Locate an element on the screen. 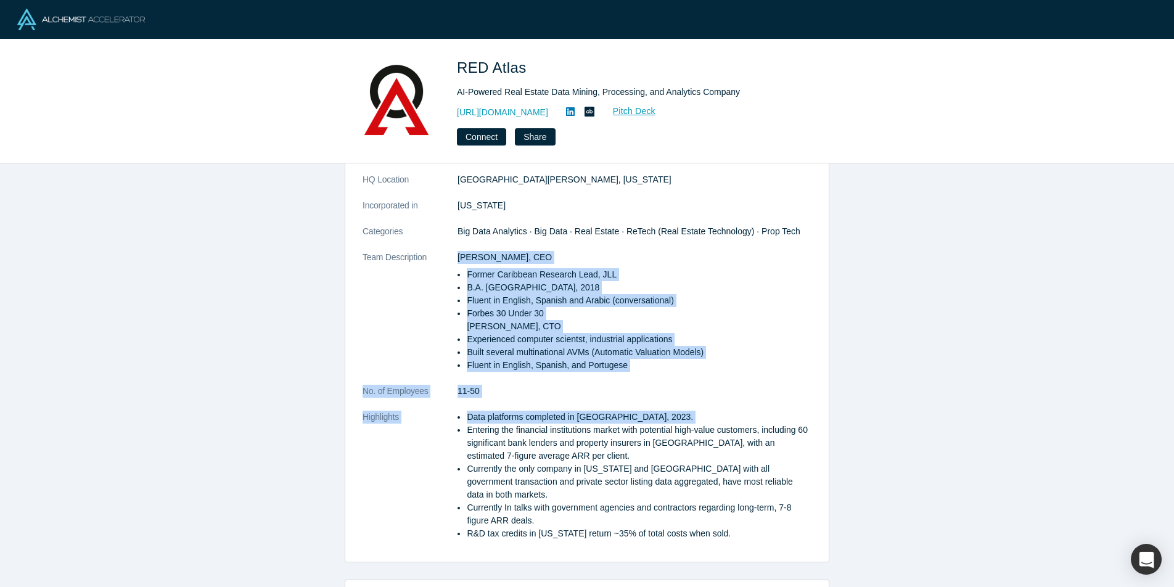  li: Built several multinational AVMs (Automatic Valuation Models) is located at coordinates (639, 352).